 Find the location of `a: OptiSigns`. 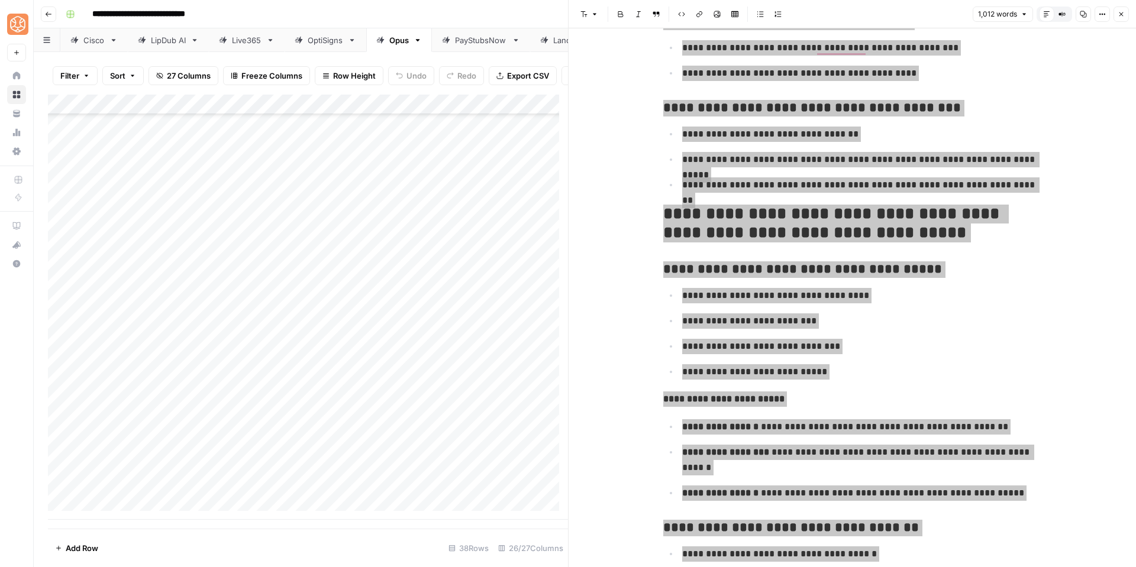

a: OptiSigns is located at coordinates (325, 40).